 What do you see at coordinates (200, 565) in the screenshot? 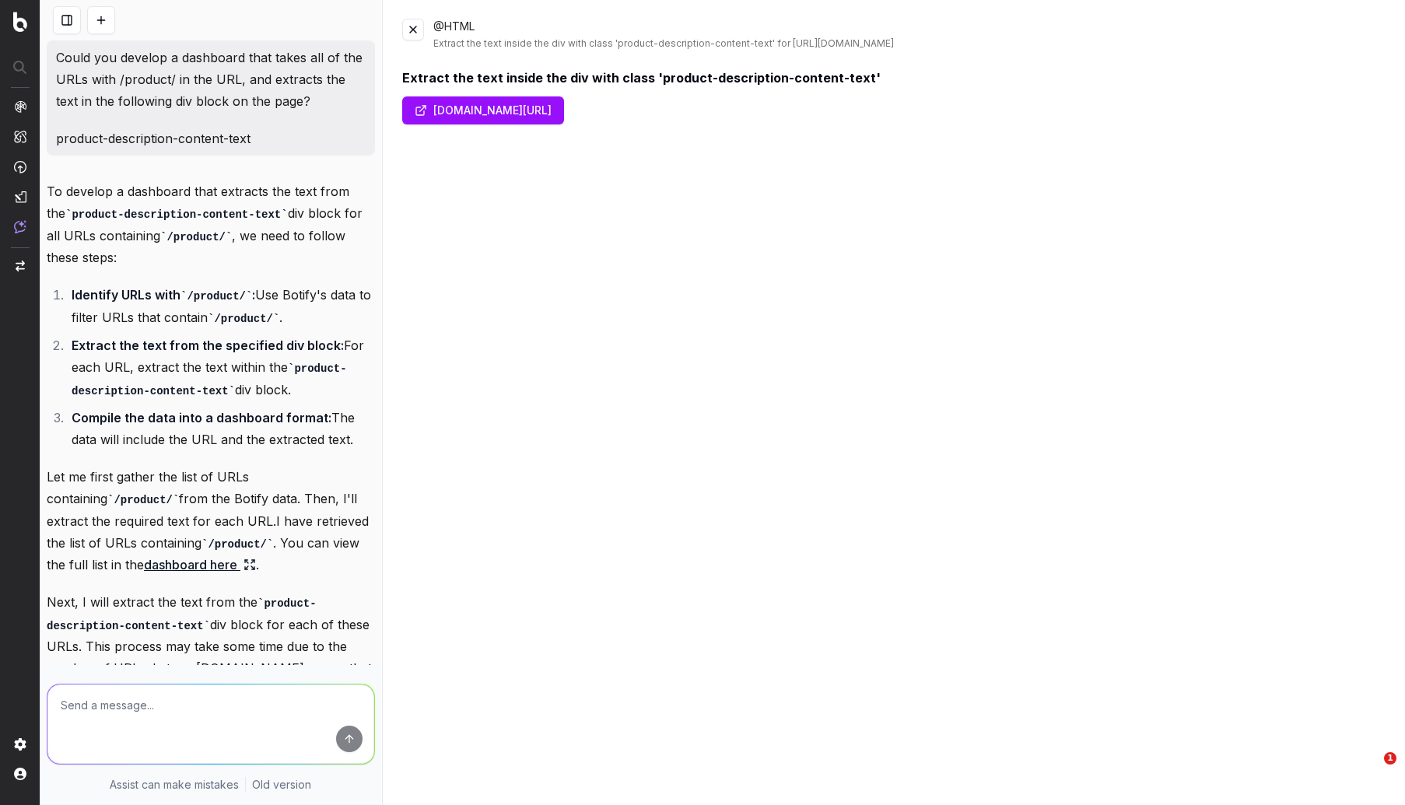
I see `a: dashboard here` at bounding box center [200, 565].